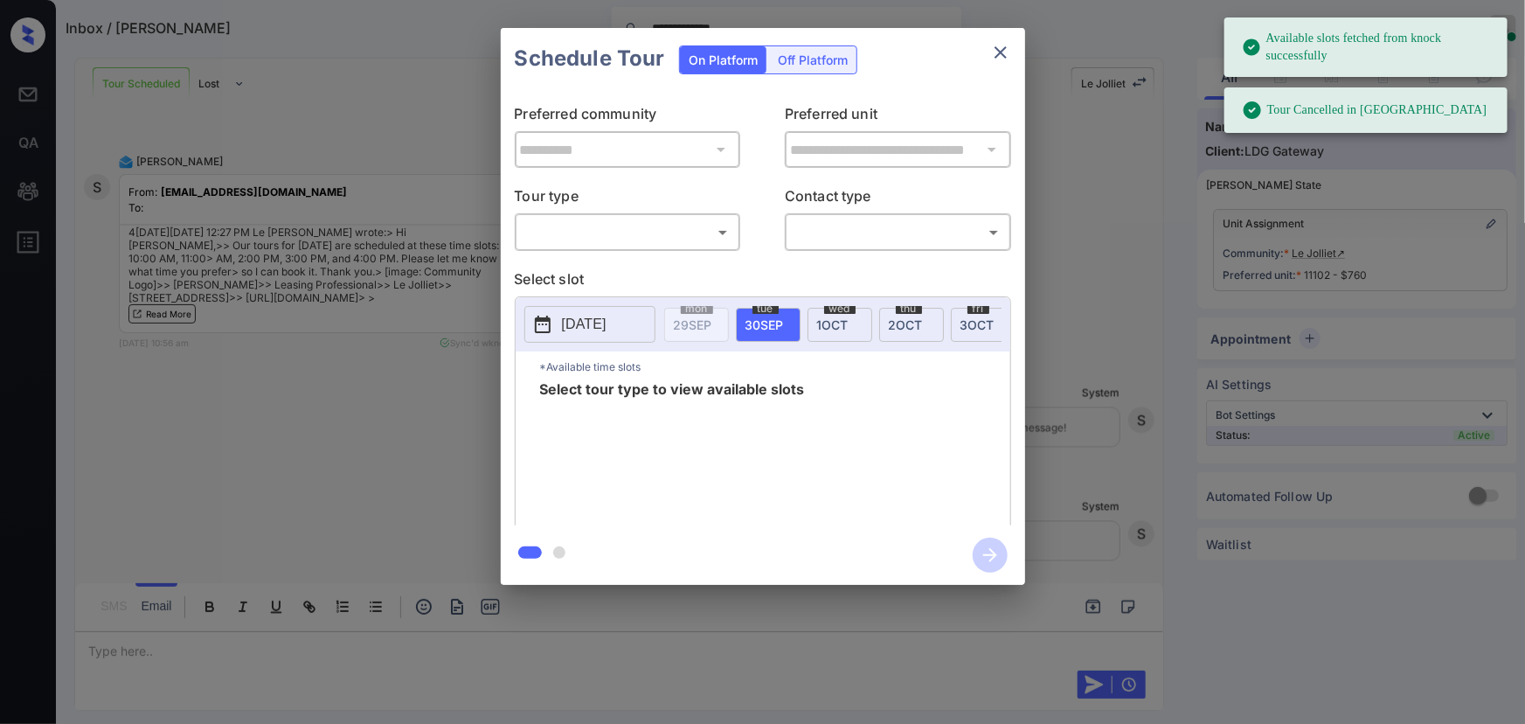 The width and height of the screenshot is (1525, 724). Describe the element at coordinates (978, 309) in the screenshot. I see `span: fri` at that location.